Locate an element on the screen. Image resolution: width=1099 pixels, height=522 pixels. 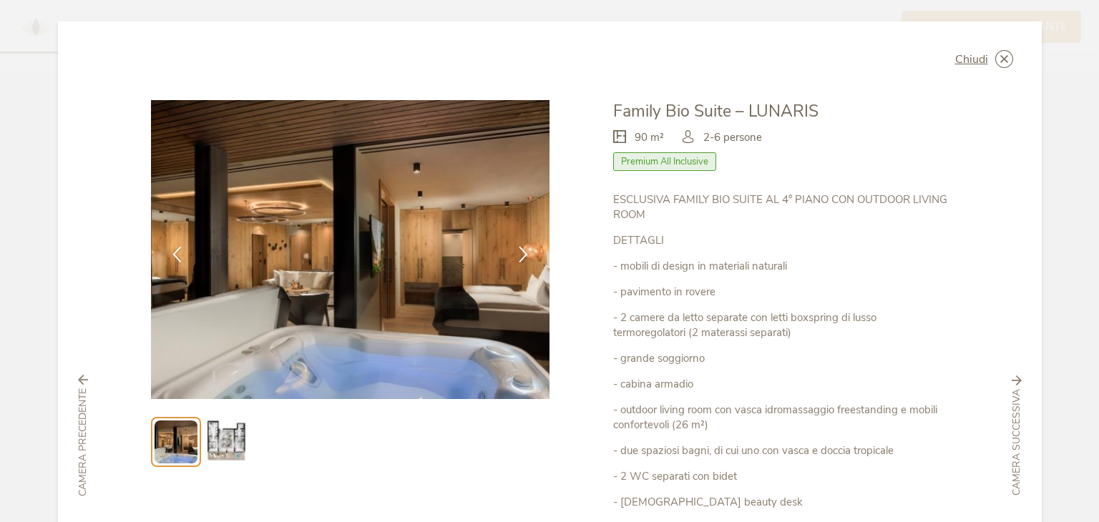
p: - 2 WC separati con bidet is located at coordinates (780, 476).